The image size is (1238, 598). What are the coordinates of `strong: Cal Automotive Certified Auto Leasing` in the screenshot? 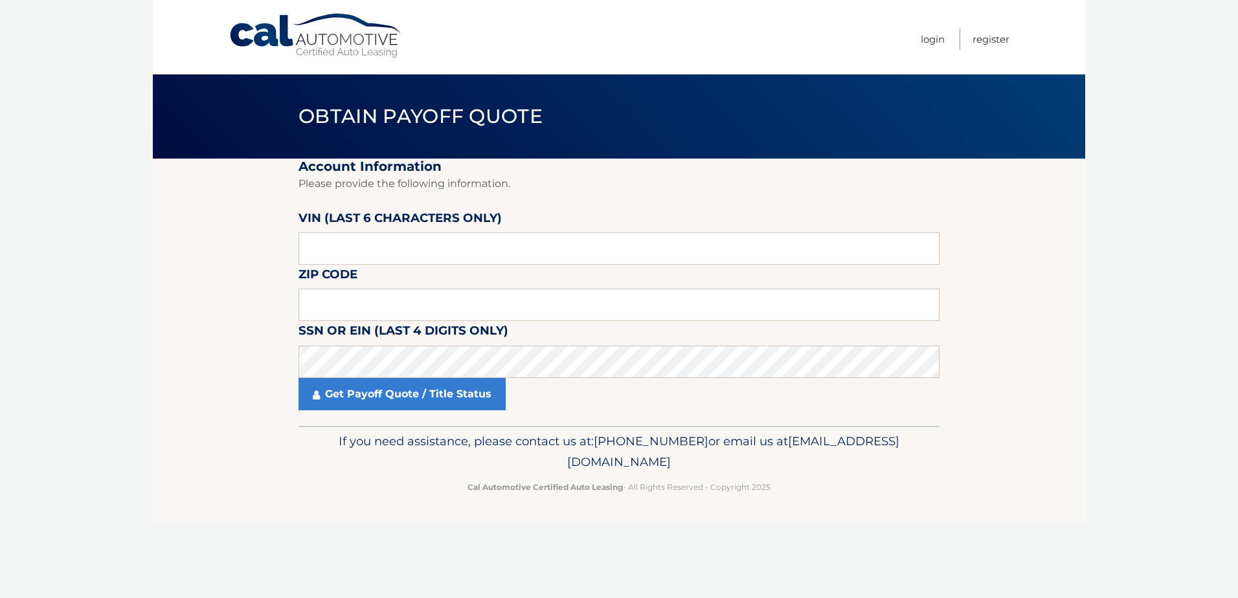 It's located at (545, 487).